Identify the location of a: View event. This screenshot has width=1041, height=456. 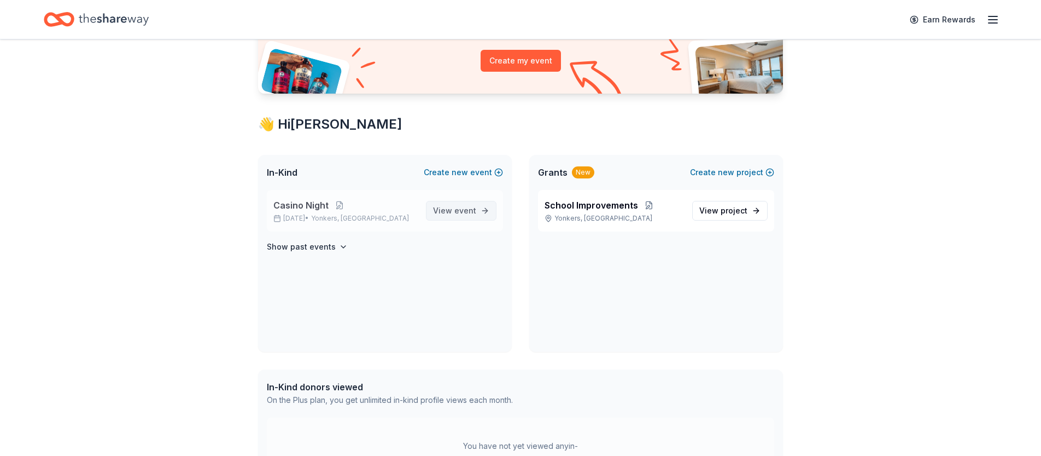
(461, 211).